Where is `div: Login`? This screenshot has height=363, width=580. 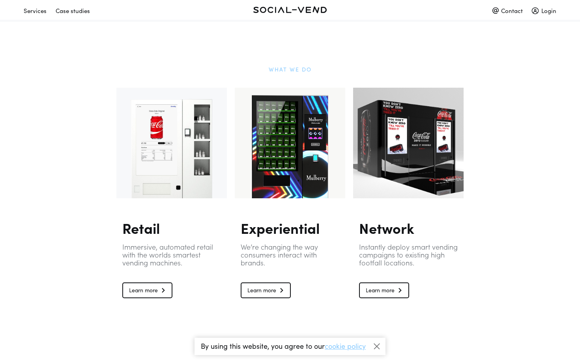 div: Login is located at coordinates (544, 10).